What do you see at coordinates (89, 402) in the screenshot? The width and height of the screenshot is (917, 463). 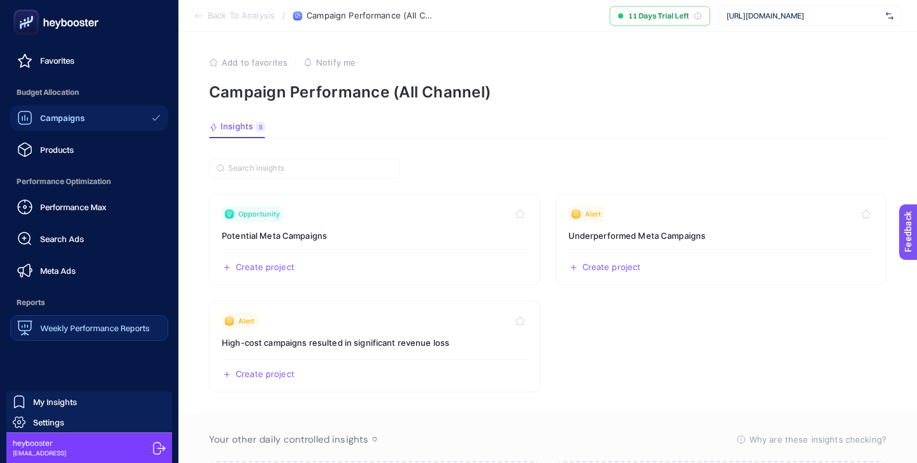 I see `a: My Insights` at bounding box center [89, 402].